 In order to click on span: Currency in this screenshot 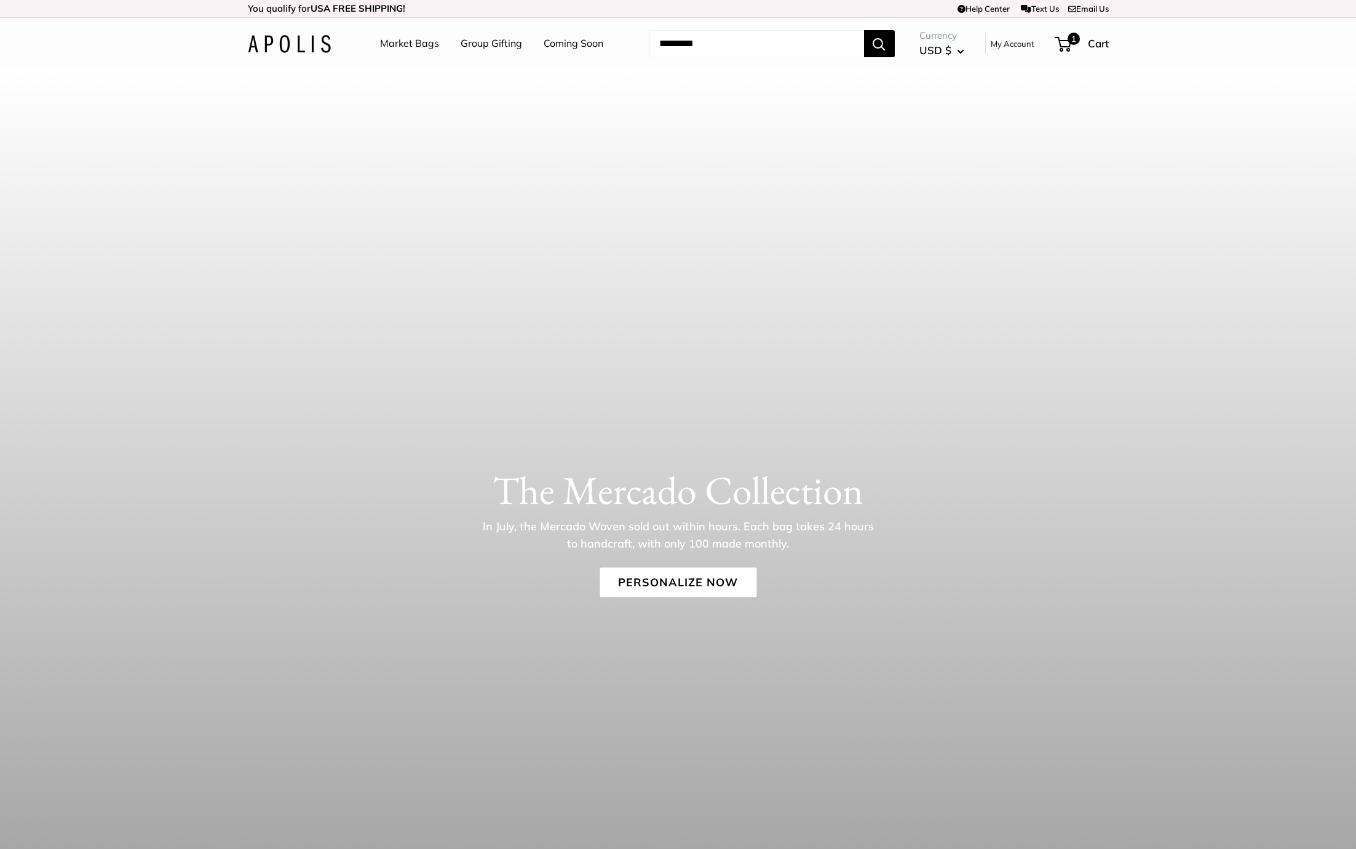, I will do `click(942, 36)`.